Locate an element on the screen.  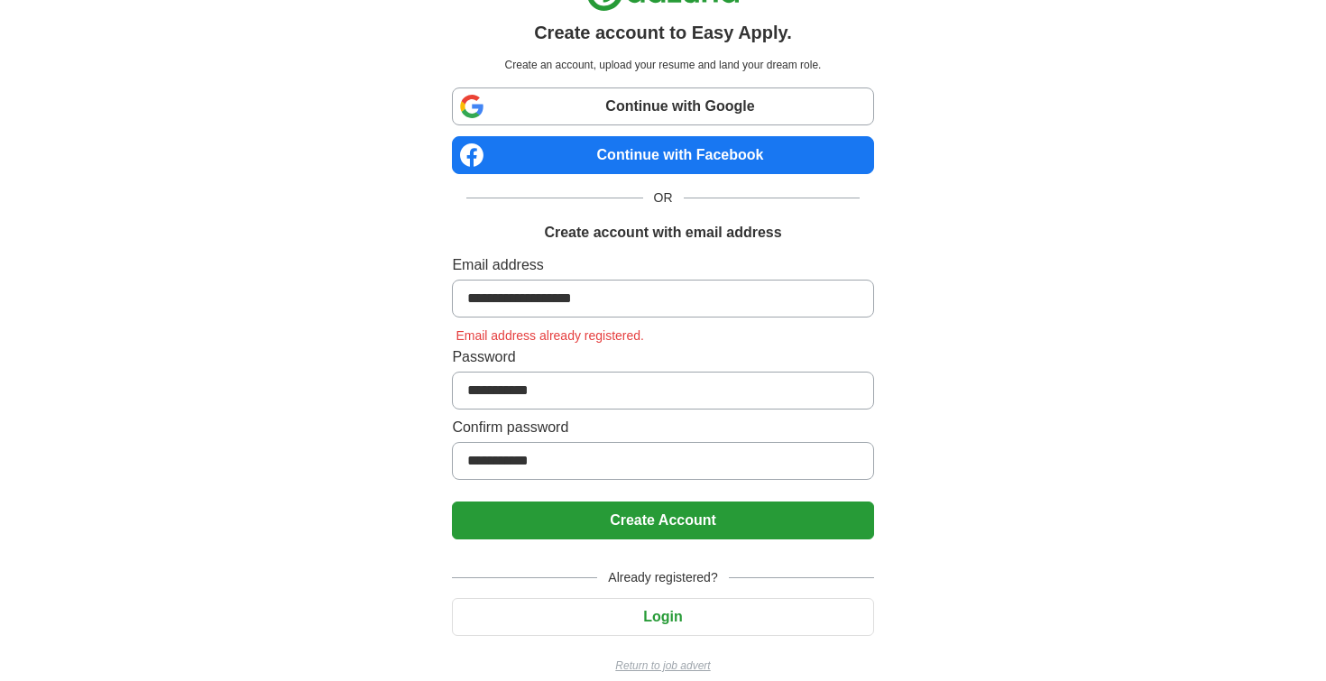
a: Login is located at coordinates (662, 616).